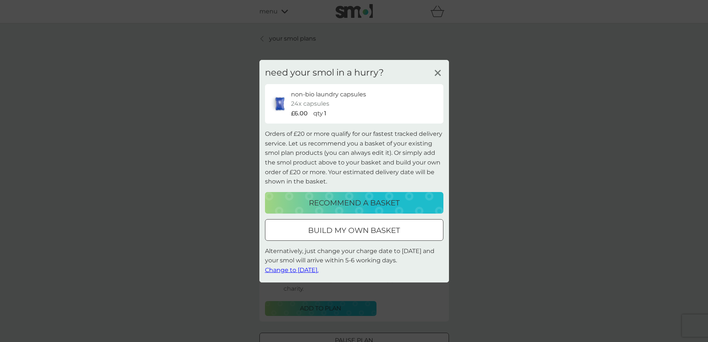  What do you see at coordinates (318, 113) in the screenshot?
I see `p: qty` at bounding box center [318, 113].